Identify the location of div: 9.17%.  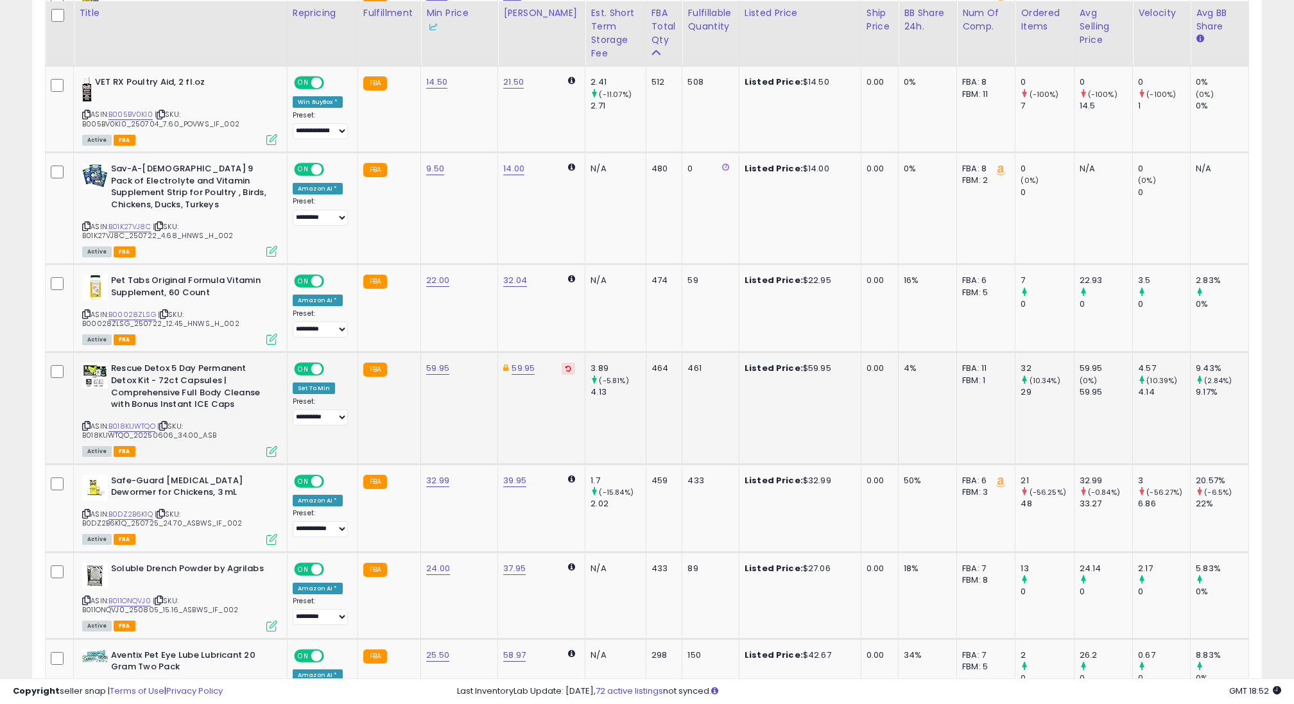
(1222, 392).